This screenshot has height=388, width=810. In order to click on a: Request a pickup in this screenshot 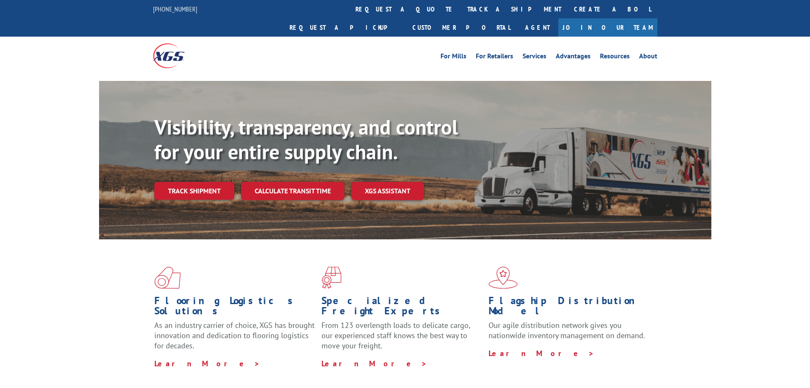, I will do `click(345, 27)`.